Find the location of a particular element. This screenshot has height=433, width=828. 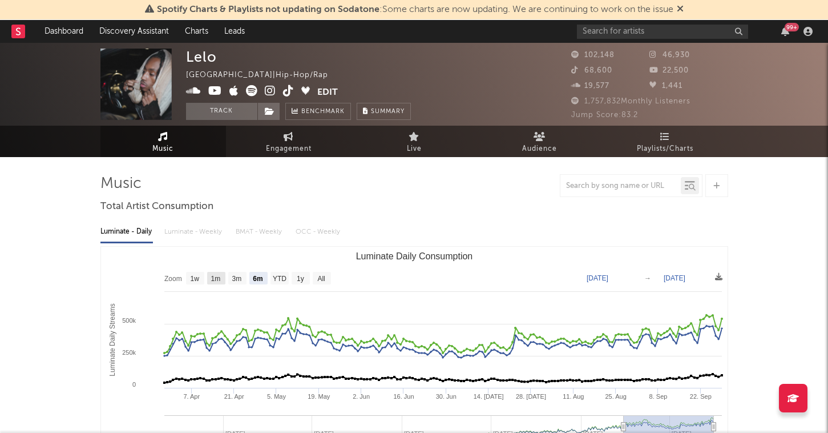

input: Search for artists is located at coordinates (663, 31).